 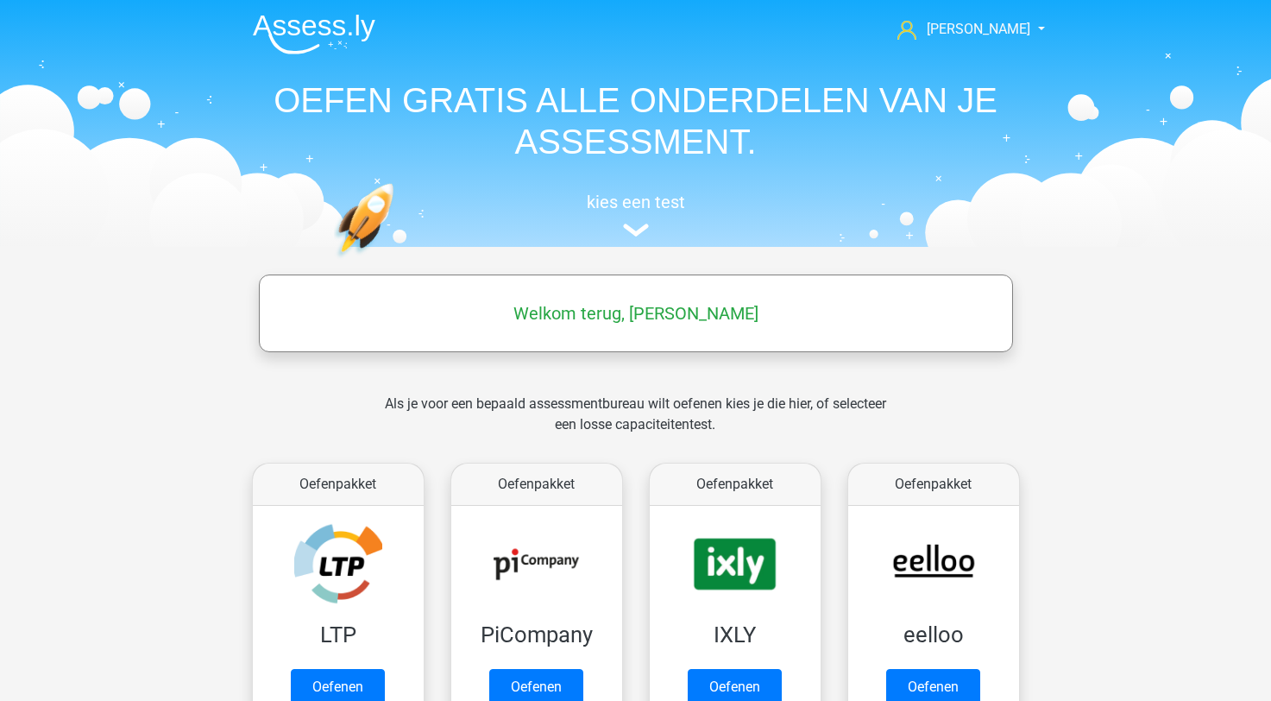 I want to click on div: Als je voor een bepaald assessmentbureau wilt oefenen kies je die hier, of selecteer een losse ca..., so click(x=635, y=424).